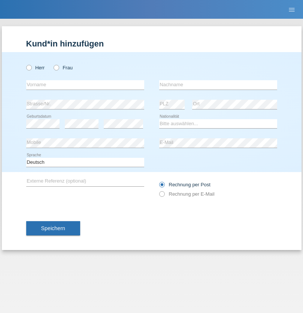 The width and height of the screenshot is (303, 313). What do you see at coordinates (36, 67) in the screenshot?
I see `label: Herr` at bounding box center [36, 67].